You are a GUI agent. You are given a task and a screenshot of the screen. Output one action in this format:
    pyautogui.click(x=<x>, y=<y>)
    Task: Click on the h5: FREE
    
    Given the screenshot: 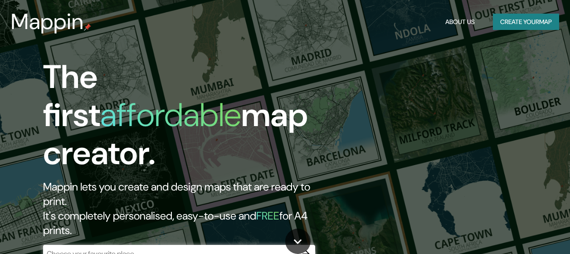 What is the action you would take?
    pyautogui.click(x=267, y=215)
    